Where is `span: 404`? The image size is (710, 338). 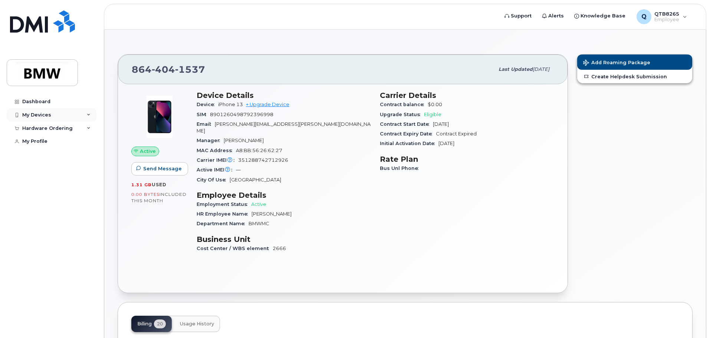
span: 404 is located at coordinates (163, 69).